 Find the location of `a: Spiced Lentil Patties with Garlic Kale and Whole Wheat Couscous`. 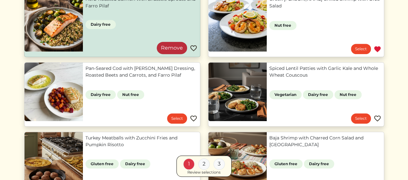

a: Spiced Lentil Patties with Garlic Kale and Whole Wheat Couscous is located at coordinates (325, 72).